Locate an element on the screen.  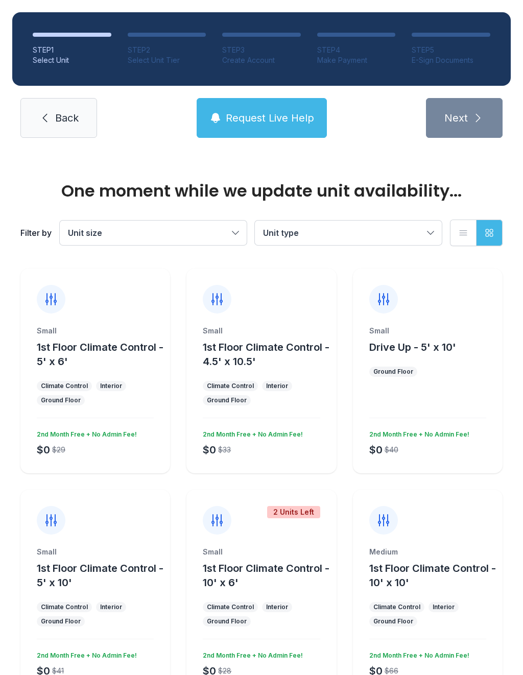
span: Request Live Help is located at coordinates (270, 118).